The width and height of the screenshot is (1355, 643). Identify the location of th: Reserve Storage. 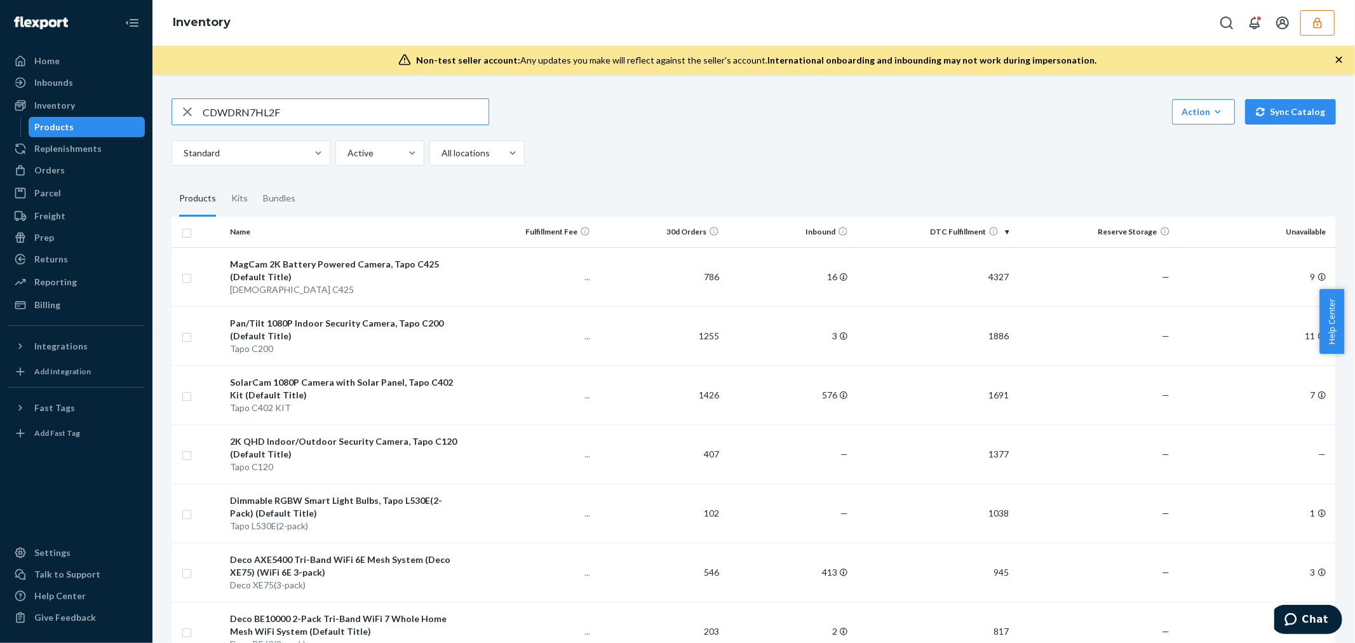
(1094, 232).